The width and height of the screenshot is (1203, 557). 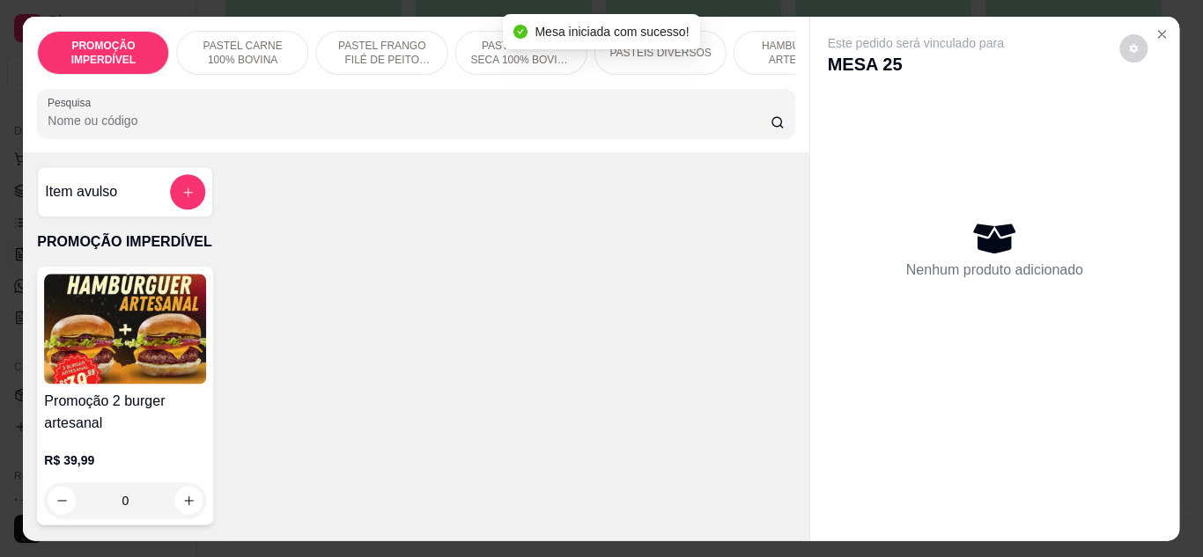 I want to click on h4: Item avulso, so click(x=82, y=192).